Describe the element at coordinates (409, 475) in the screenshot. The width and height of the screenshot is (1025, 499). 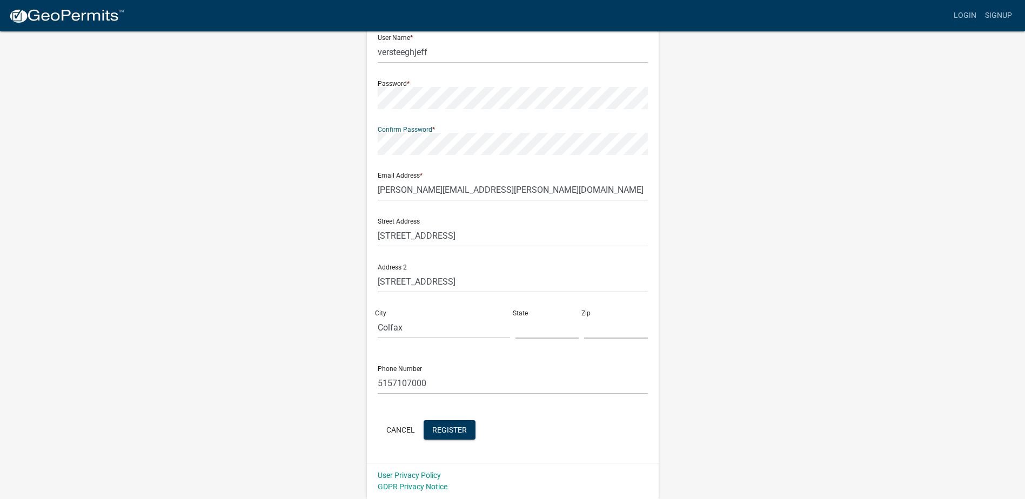
I see `a: User Privacy Policy` at that location.